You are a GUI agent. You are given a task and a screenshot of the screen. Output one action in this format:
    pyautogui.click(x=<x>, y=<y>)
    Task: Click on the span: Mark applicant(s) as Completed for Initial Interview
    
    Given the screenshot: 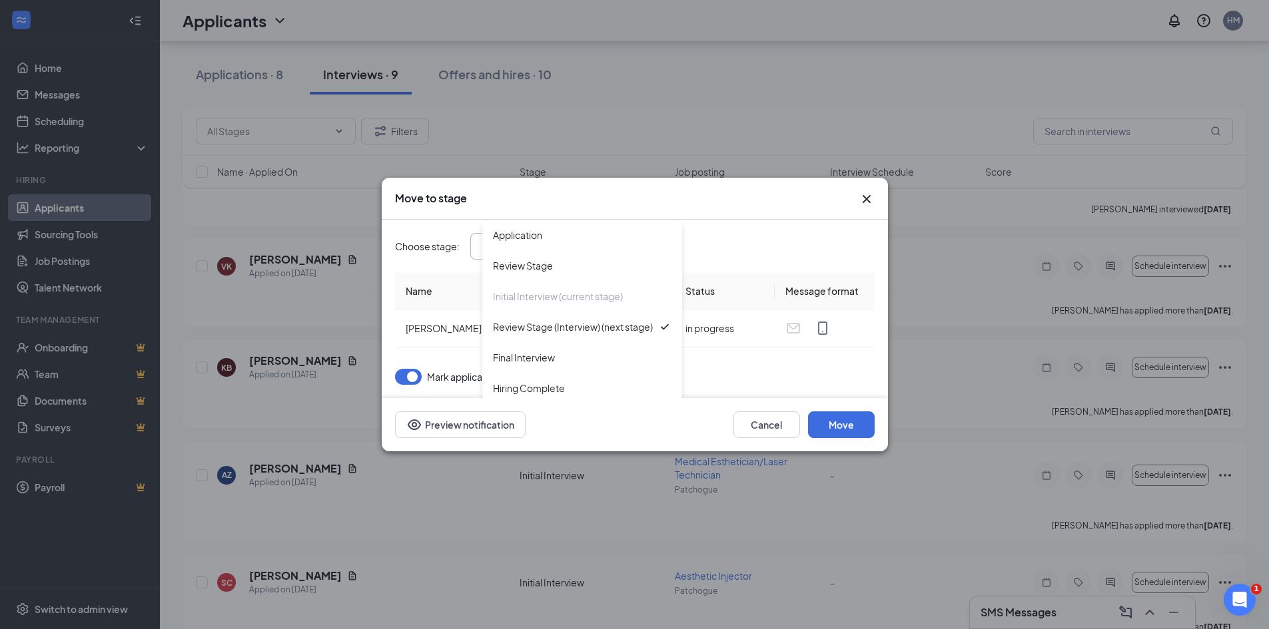 What is the action you would take?
    pyautogui.click(x=536, y=377)
    